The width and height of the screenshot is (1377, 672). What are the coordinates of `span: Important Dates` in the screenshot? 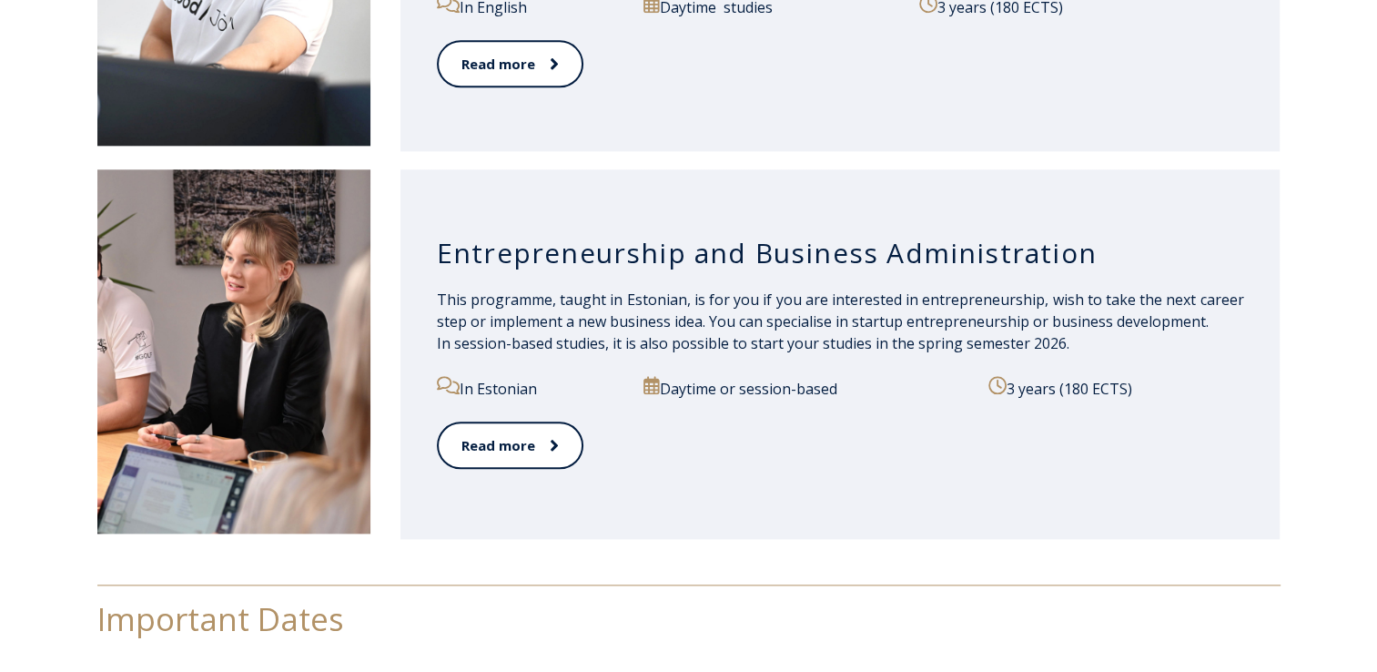 It's located at (220, 618).